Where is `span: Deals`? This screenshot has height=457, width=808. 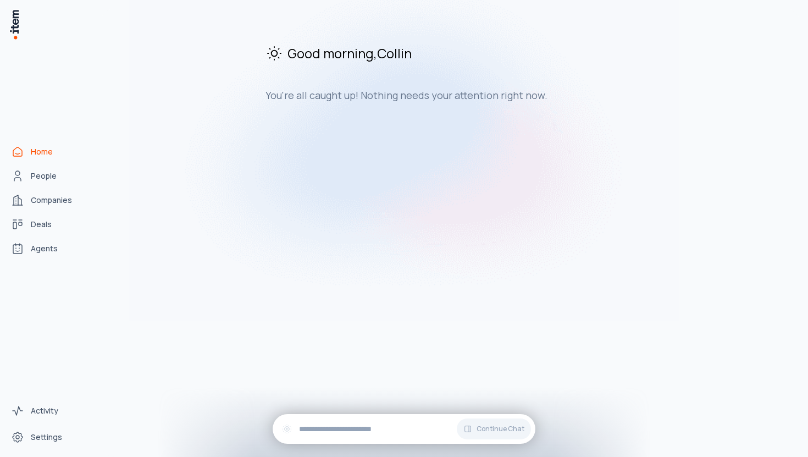
span: Deals is located at coordinates (41, 224).